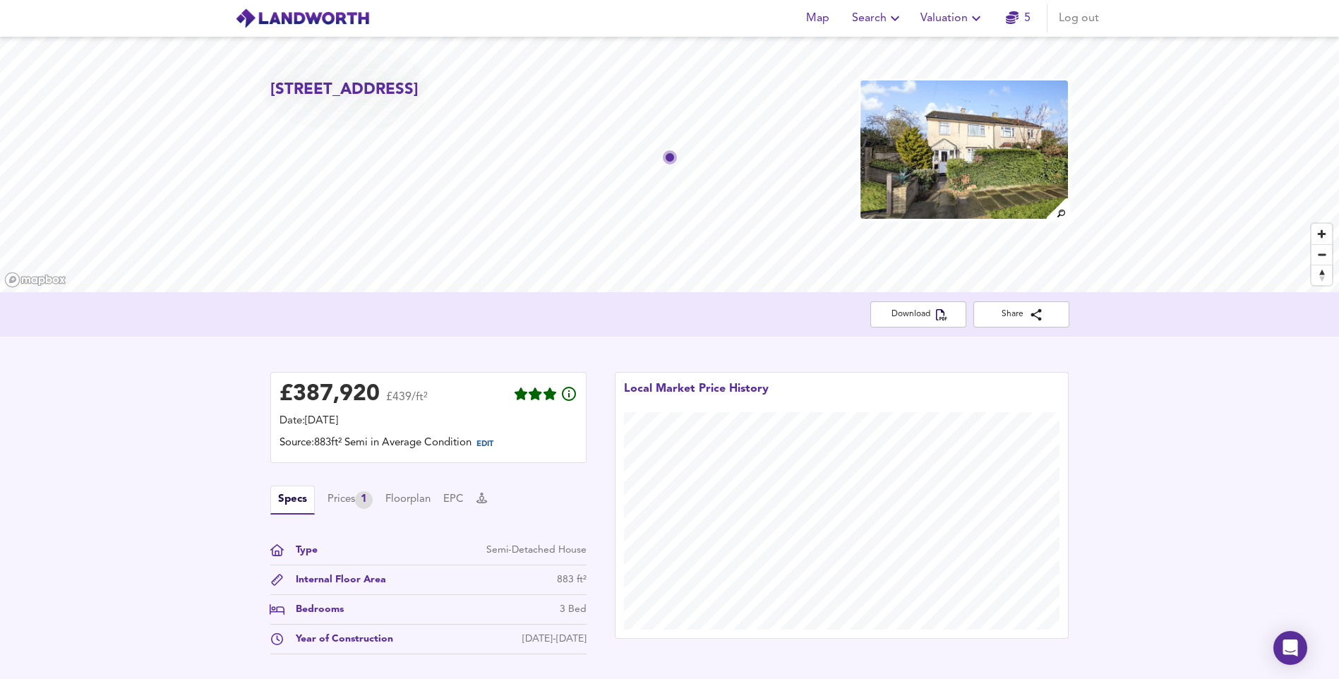 The width and height of the screenshot is (1339, 679). What do you see at coordinates (1018, 18) in the screenshot?
I see `button: 5` at bounding box center [1018, 18].